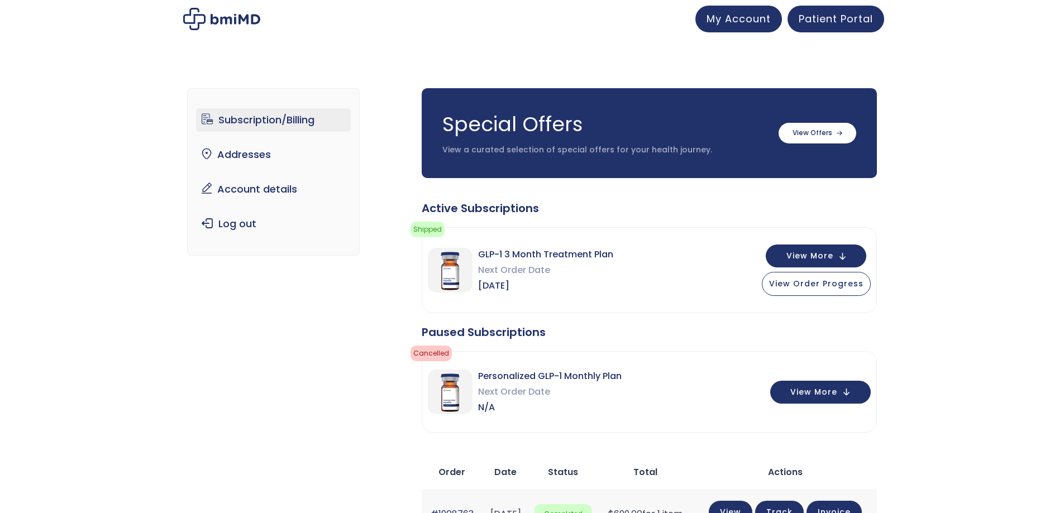 The width and height of the screenshot is (1064, 513). Describe the element at coordinates (273, 172) in the screenshot. I see `nav: Account pages` at that location.